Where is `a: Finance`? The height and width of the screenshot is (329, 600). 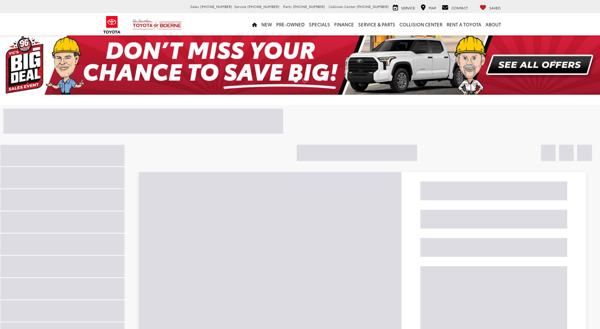
a: Finance is located at coordinates (344, 24).